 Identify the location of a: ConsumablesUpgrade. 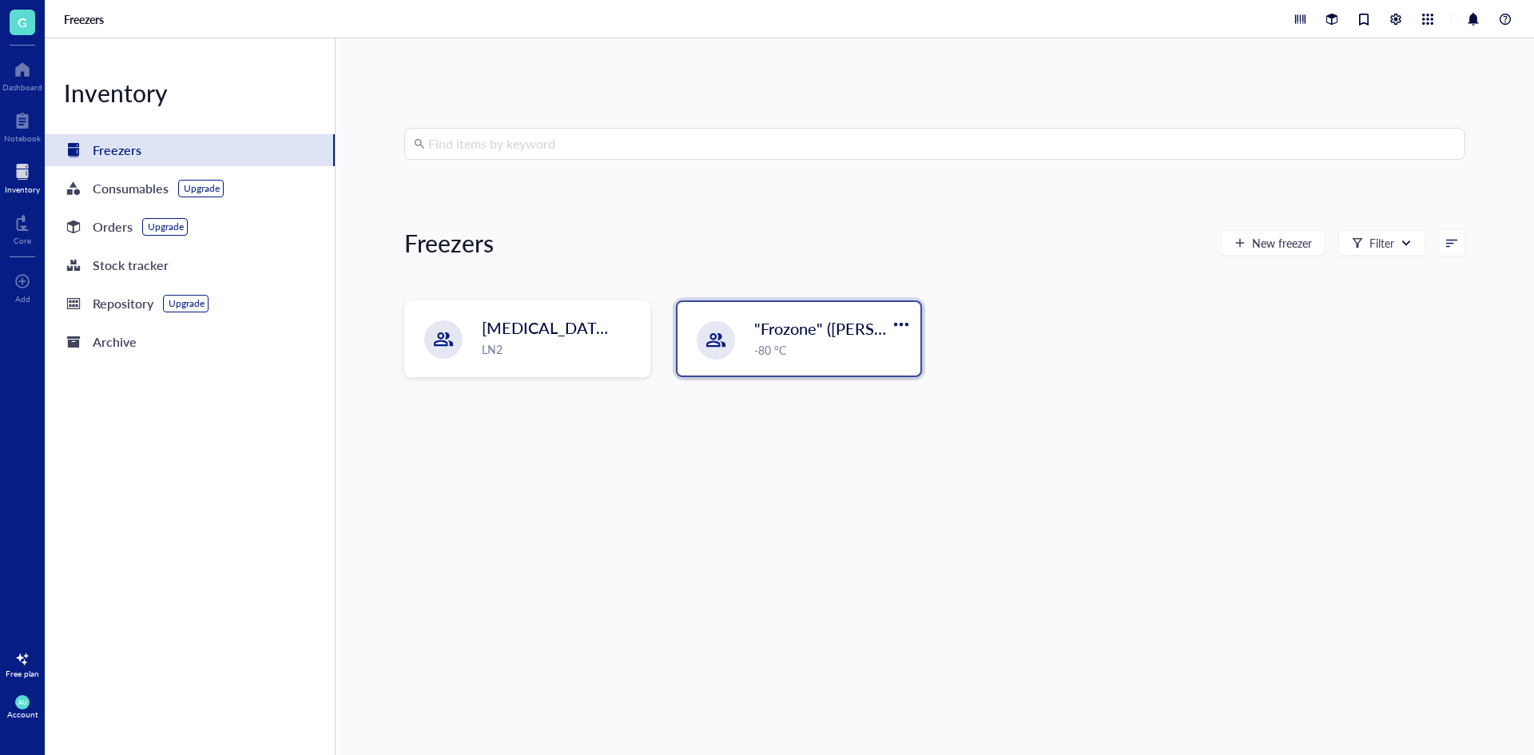
(189, 189).